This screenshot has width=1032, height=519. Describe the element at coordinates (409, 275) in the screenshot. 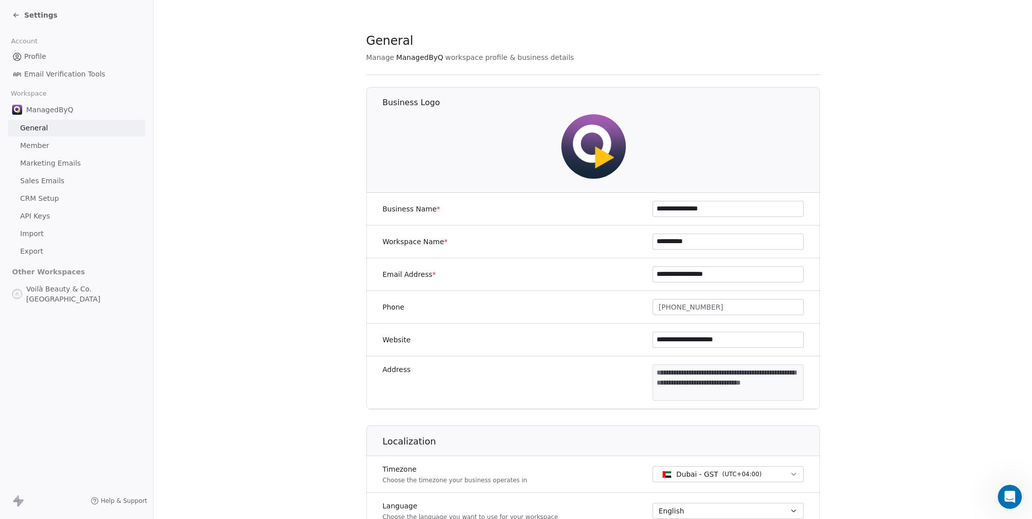

I see `label: Email Address` at that location.